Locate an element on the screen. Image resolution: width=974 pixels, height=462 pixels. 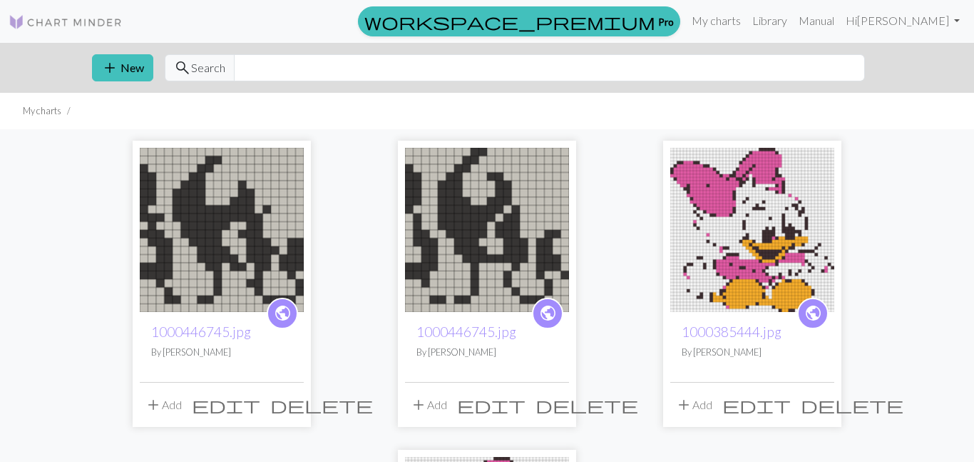
a: Library is located at coordinates (770, 21).